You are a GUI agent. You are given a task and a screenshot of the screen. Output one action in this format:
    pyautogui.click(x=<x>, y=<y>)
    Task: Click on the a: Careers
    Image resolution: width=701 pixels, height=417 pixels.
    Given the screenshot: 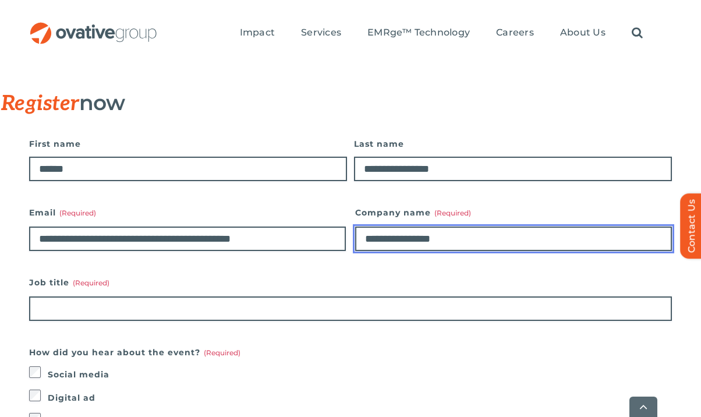 What is the action you would take?
    pyautogui.click(x=515, y=33)
    